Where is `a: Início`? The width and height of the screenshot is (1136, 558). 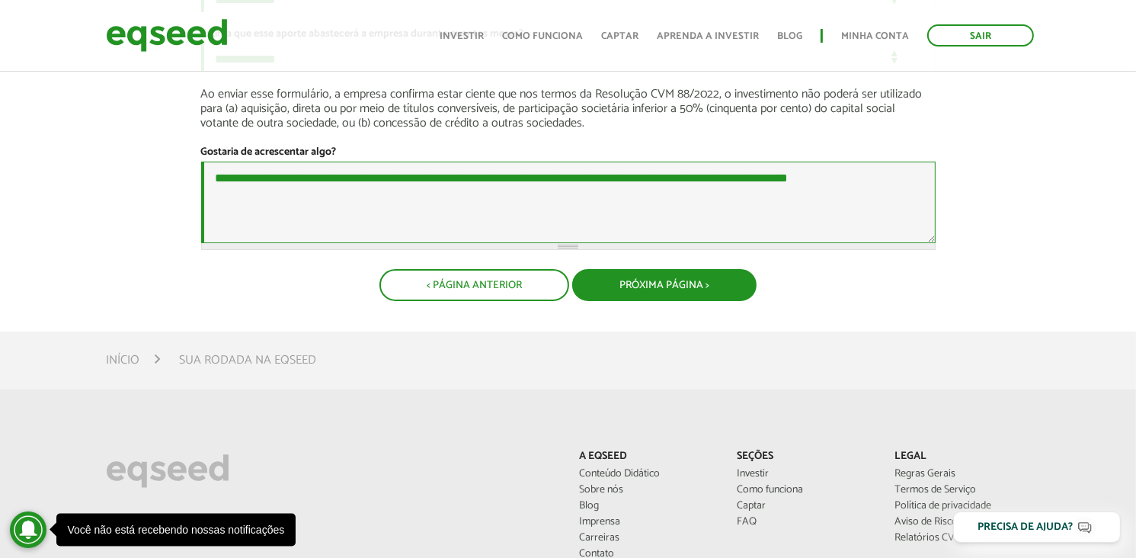
a: Início is located at coordinates (123, 361).